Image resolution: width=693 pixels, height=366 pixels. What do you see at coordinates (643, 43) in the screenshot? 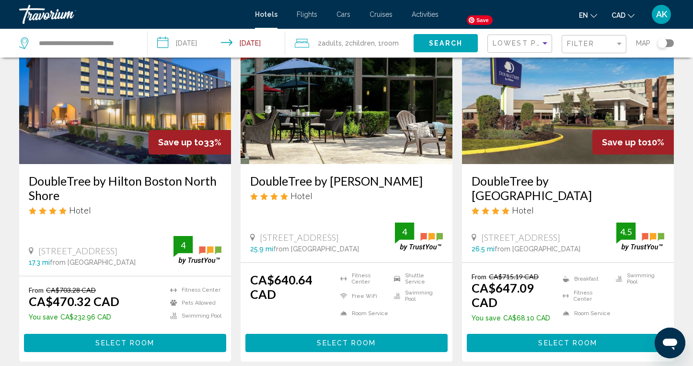
I see `span: Map` at bounding box center [643, 43].